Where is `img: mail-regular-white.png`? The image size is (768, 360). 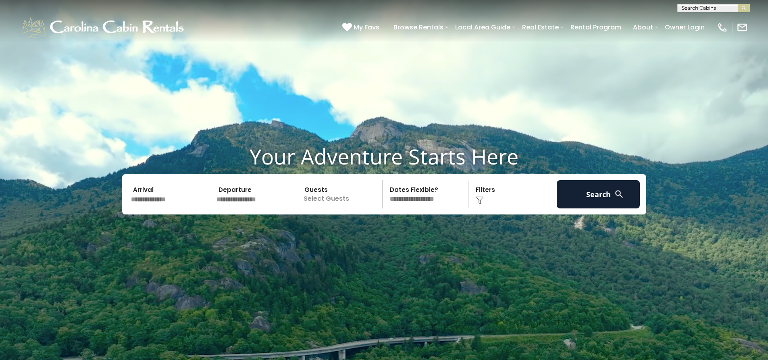 img: mail-regular-white.png is located at coordinates (742, 27).